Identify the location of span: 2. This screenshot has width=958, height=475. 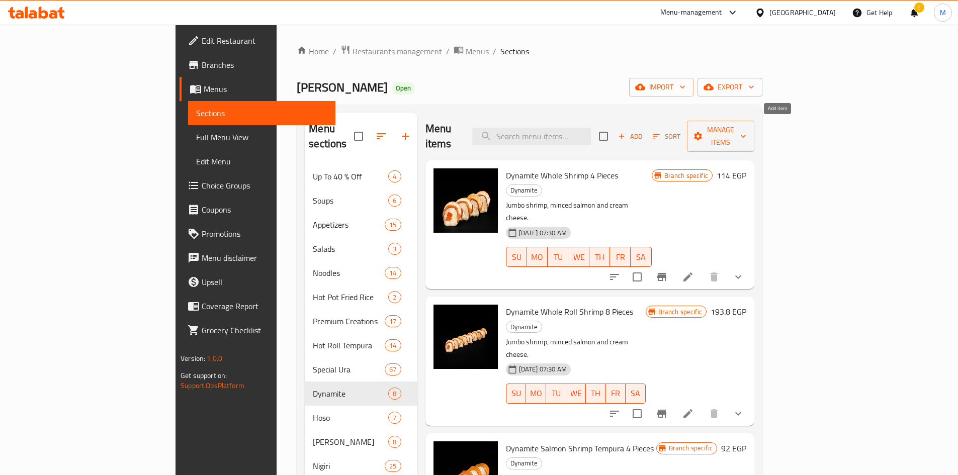
(394, 297).